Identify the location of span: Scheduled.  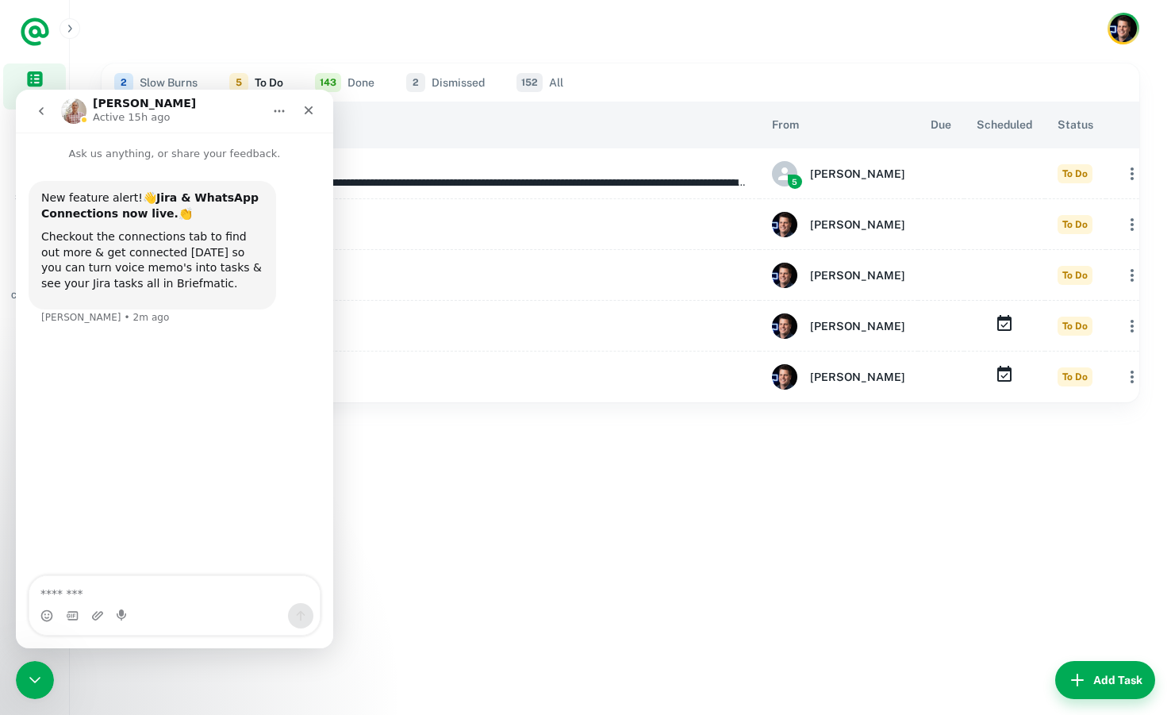
(1005, 125).